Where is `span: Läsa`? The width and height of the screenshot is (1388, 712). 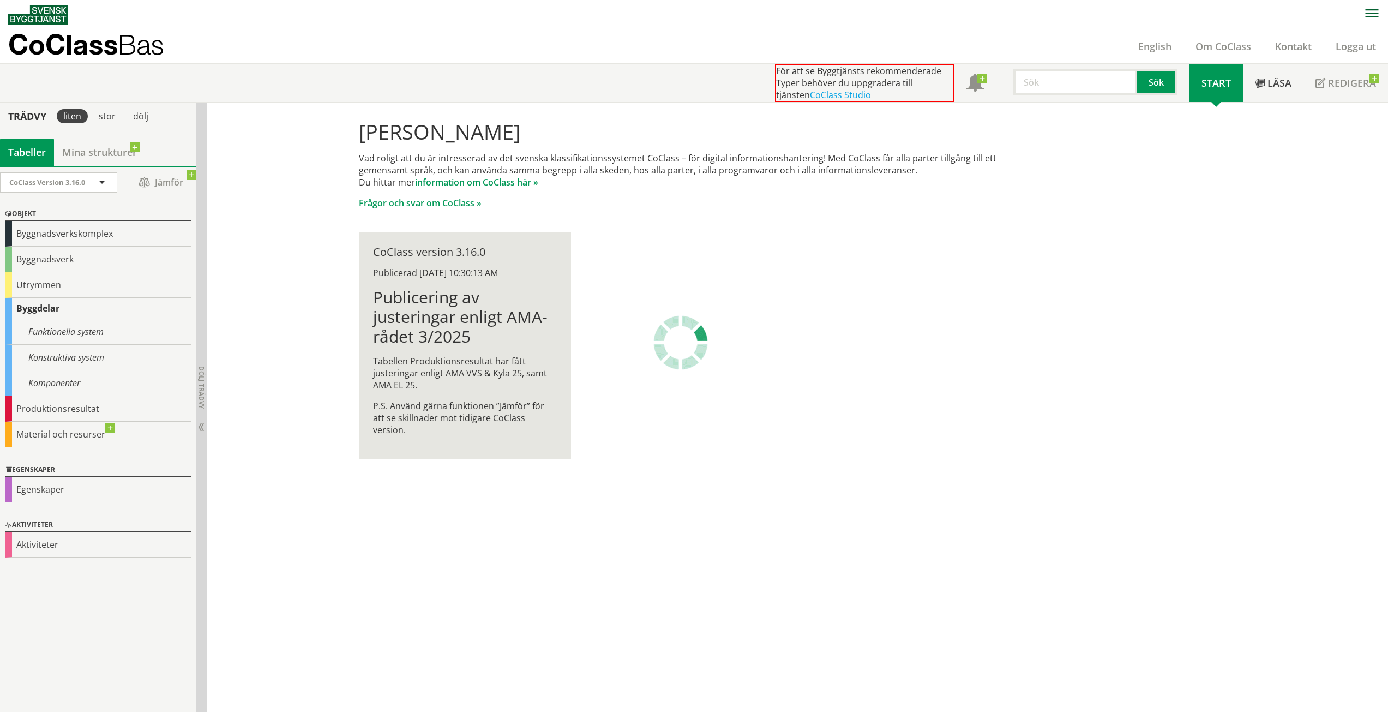 span: Läsa is located at coordinates (1280, 83).